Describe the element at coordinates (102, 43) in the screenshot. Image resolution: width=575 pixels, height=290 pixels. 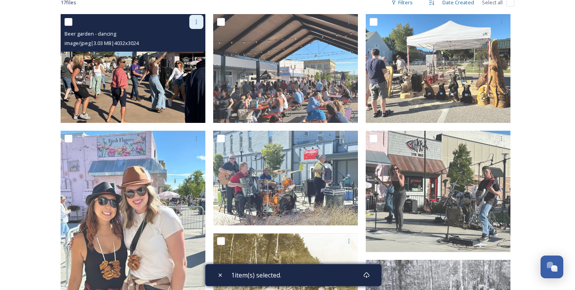
I see `span: image/jpeg | 3.03 MB | 4032 x 3024` at that location.